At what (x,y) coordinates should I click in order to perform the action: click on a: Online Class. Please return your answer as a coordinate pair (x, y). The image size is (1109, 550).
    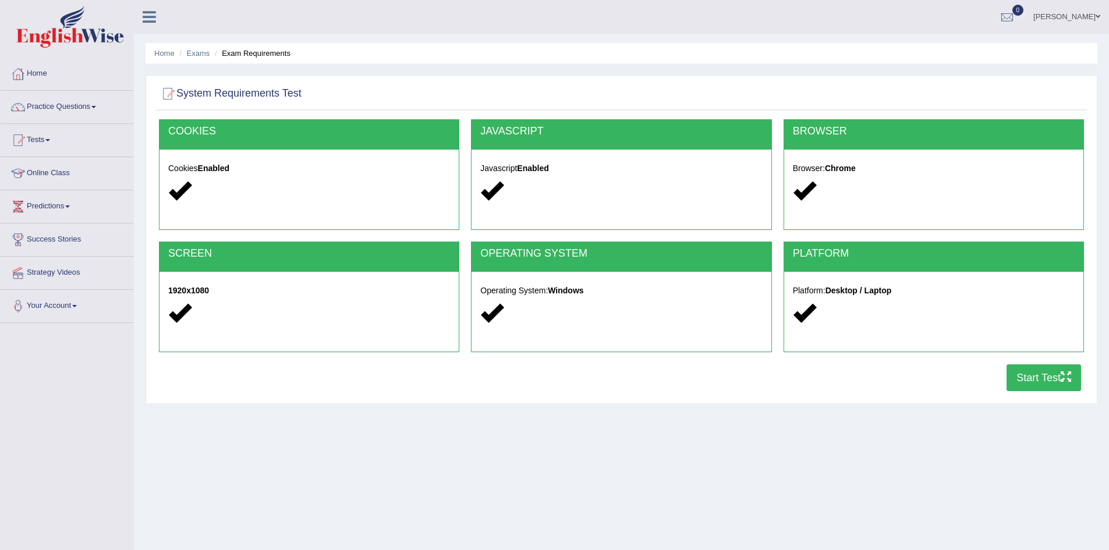
    Looking at the image, I should click on (67, 172).